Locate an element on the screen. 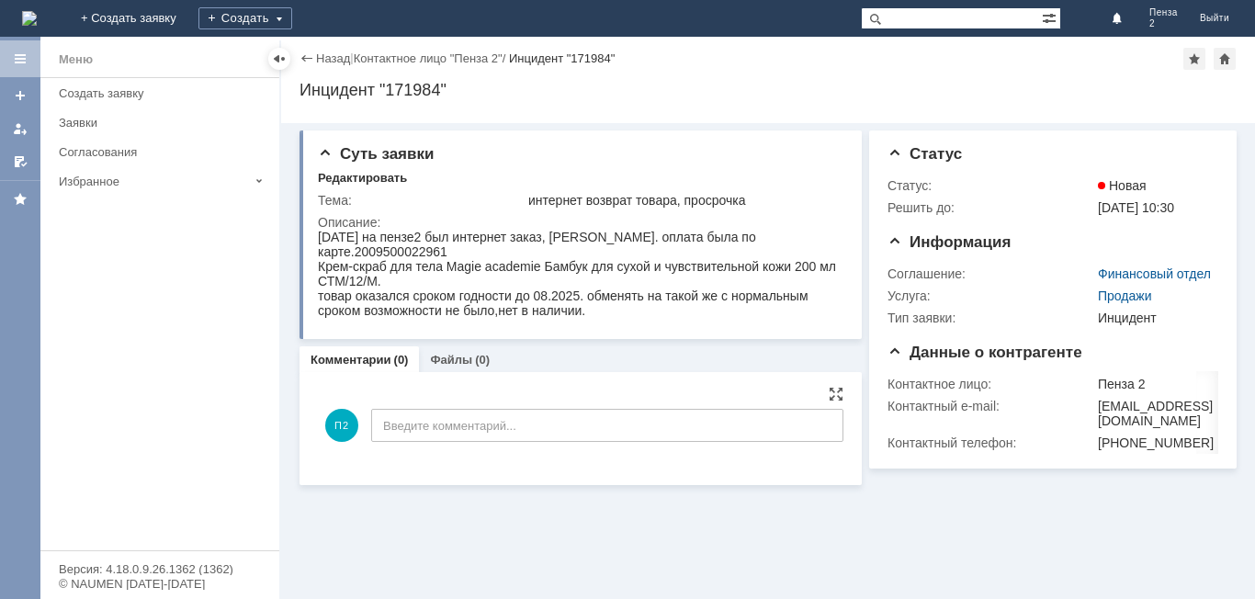 The width and height of the screenshot is (1255, 599). div: Скрыть меню is located at coordinates (279, 59).